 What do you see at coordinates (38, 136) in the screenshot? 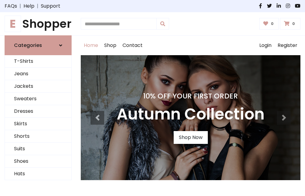
I see `a: Shorts` at bounding box center [38, 136].